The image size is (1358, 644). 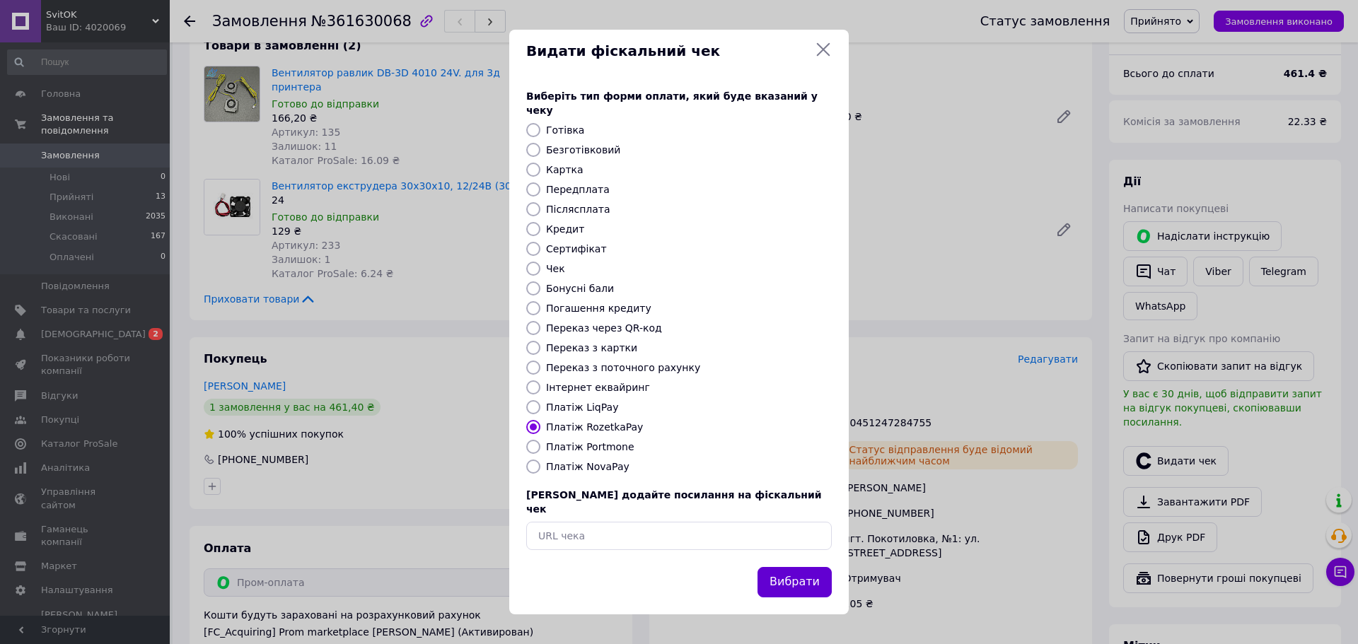 What do you see at coordinates (679, 536) in the screenshot?
I see `input: URL чека` at bounding box center [679, 536].